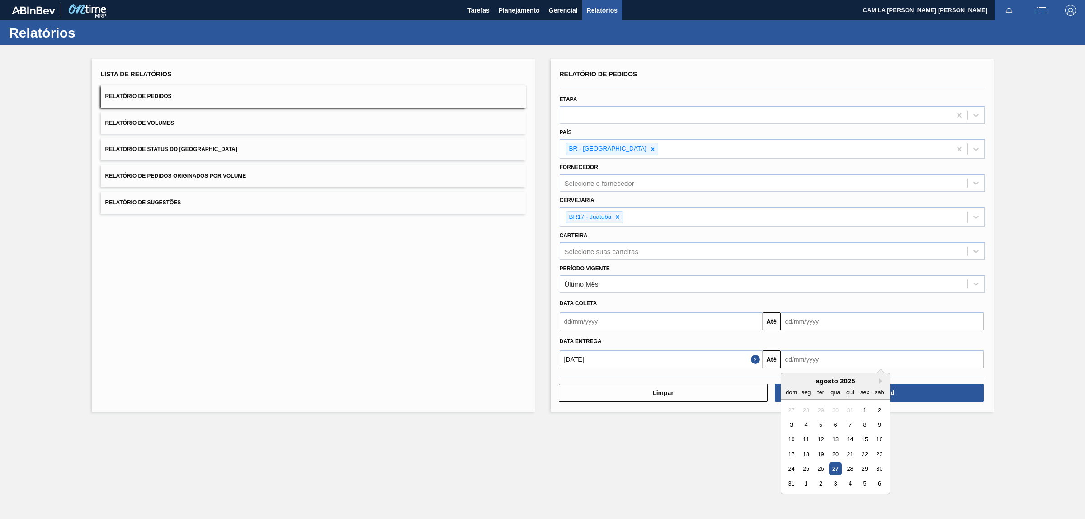 The width and height of the screenshot is (1085, 519). Describe the element at coordinates (879, 454) in the screenshot. I see `div: Choose sábado, 23 de agosto de 2025` at that location.